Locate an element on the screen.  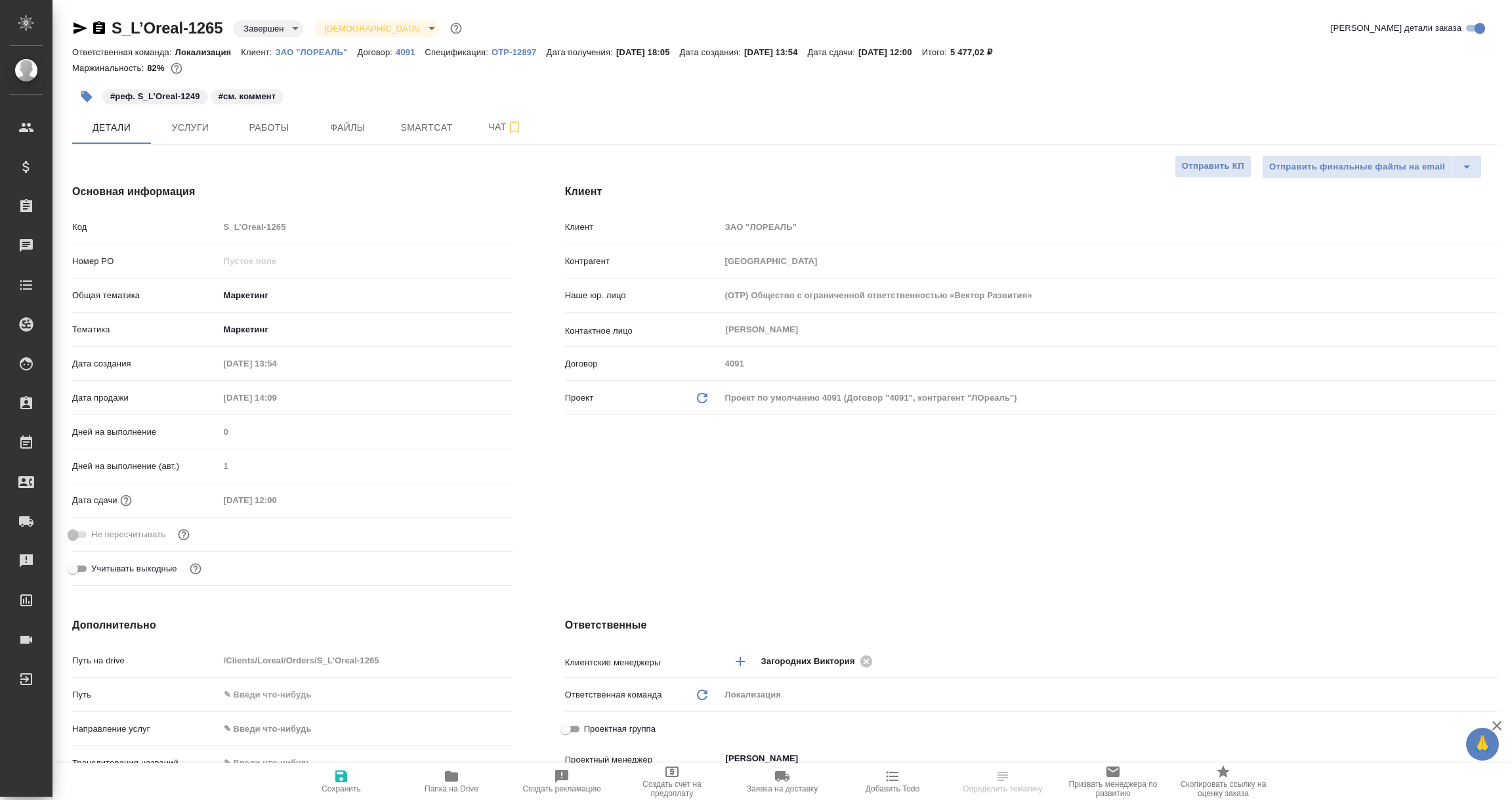
p: Клиентские менеджеры is located at coordinates (642, 663).